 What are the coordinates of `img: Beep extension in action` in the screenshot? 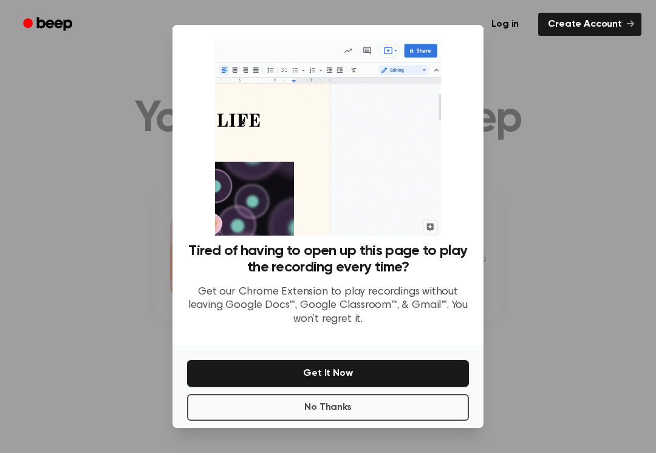 It's located at (328, 137).